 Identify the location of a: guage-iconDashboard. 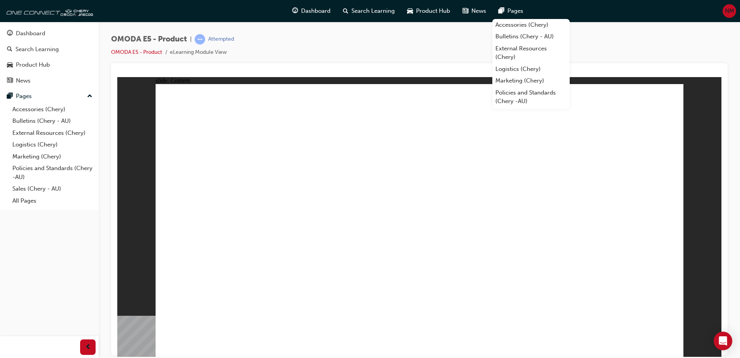
(311, 11).